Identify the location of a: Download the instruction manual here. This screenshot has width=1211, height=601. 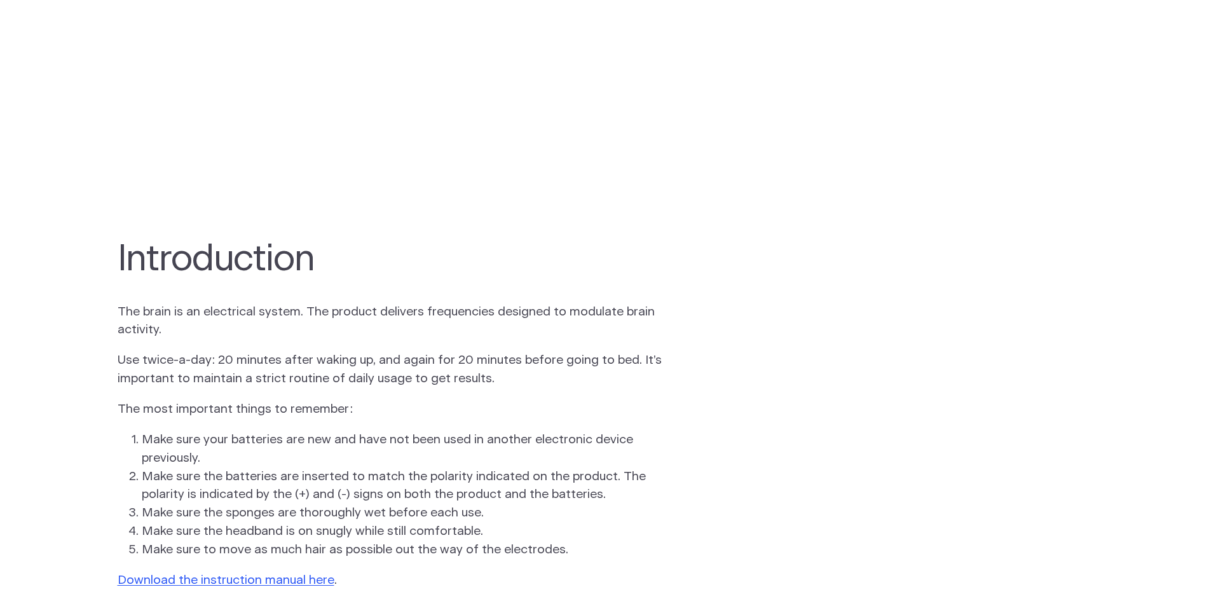
(226, 580).